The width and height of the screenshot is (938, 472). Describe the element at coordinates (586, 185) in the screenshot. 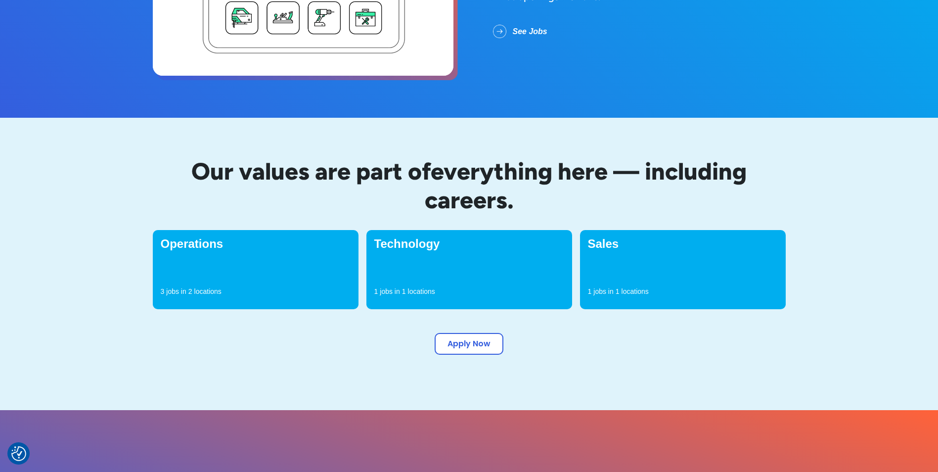

I see `span: everything here — including careers.` at that location.